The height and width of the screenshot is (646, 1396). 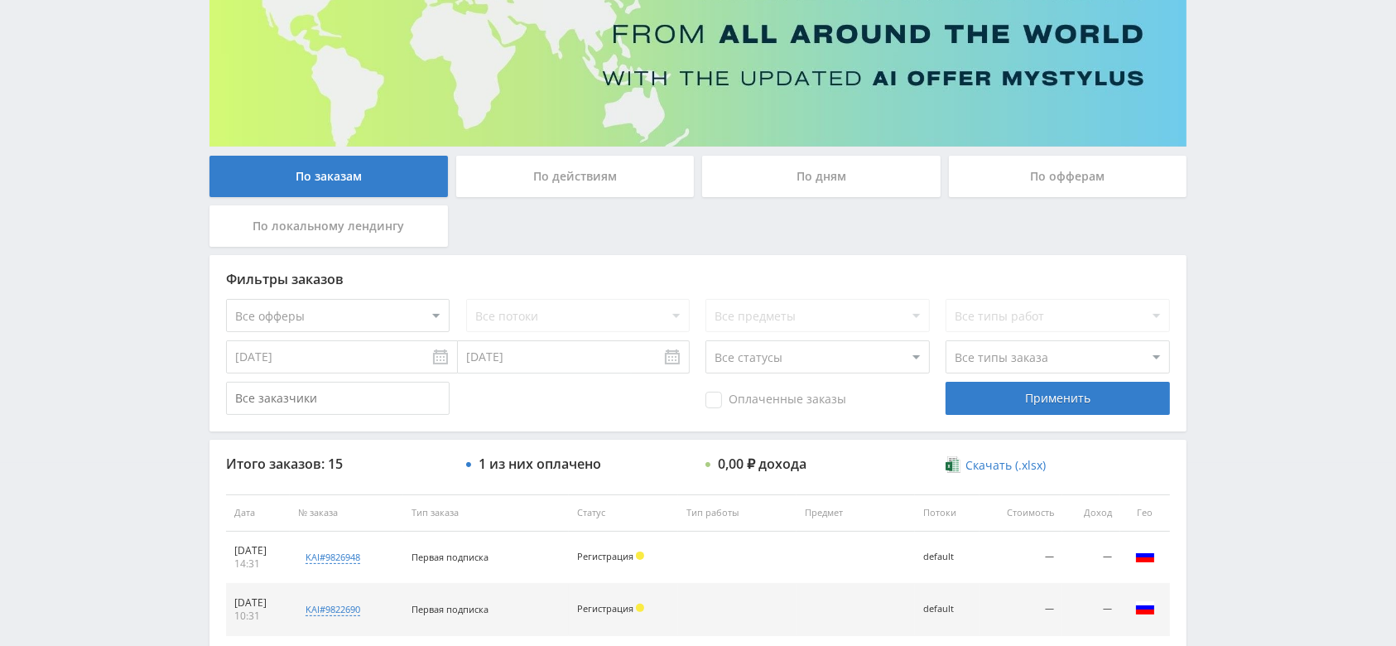 What do you see at coordinates (338, 398) in the screenshot?
I see `input: Все заказчики` at bounding box center [338, 398].